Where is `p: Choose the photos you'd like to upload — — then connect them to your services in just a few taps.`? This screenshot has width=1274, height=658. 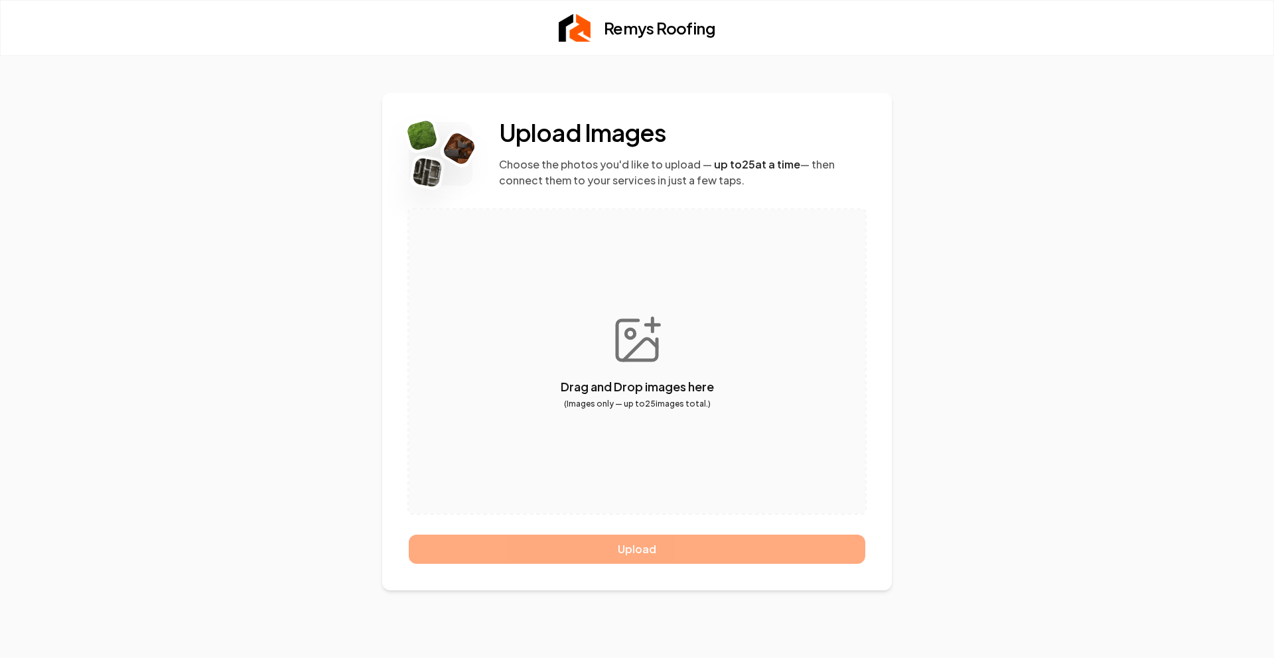 p: Choose the photos you'd like to upload — — then connect them to your services in just a few taps. is located at coordinates (682, 173).